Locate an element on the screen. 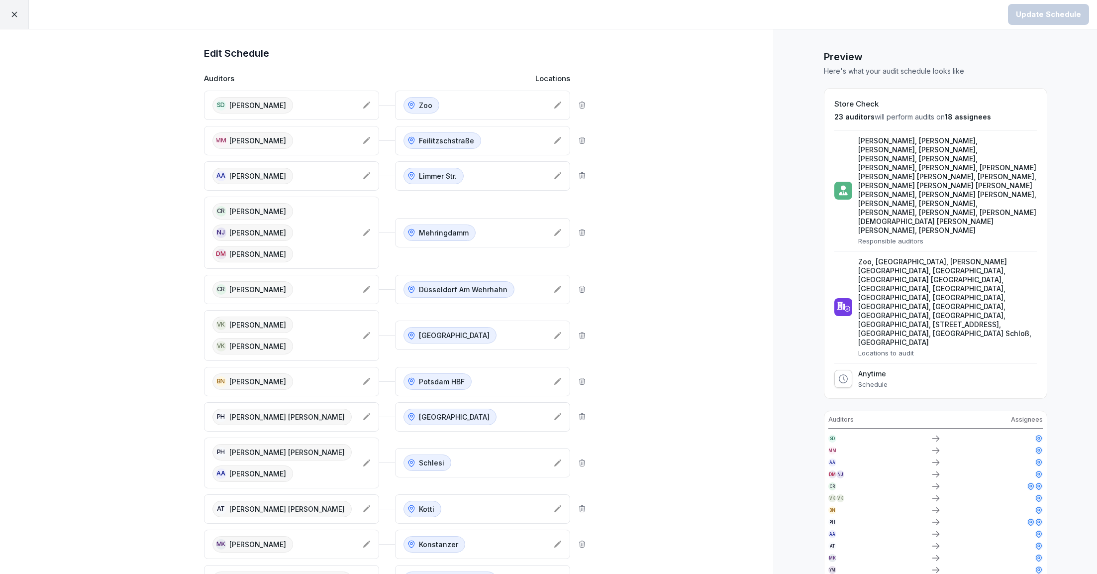  h1: Edit Schedule is located at coordinates (387, 53).